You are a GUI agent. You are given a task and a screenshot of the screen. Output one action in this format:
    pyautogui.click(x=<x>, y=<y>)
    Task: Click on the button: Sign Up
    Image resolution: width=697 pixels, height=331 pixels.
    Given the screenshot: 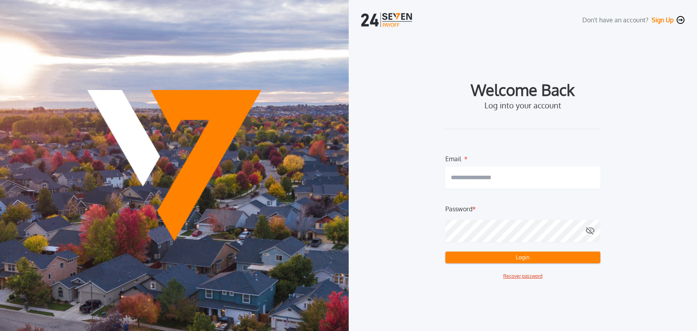 What is the action you would take?
    pyautogui.click(x=663, y=20)
    